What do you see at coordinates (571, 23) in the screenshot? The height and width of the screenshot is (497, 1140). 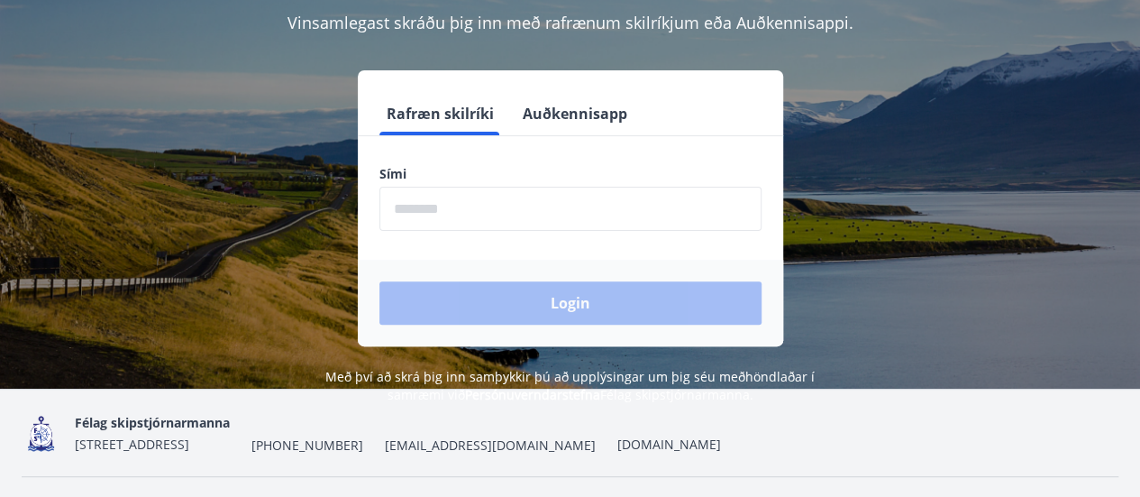 I see `span: Vinsamlegast skráðu þig inn með rafrænum skilríkjum eða Auðkennisappi.` at bounding box center [571, 23].